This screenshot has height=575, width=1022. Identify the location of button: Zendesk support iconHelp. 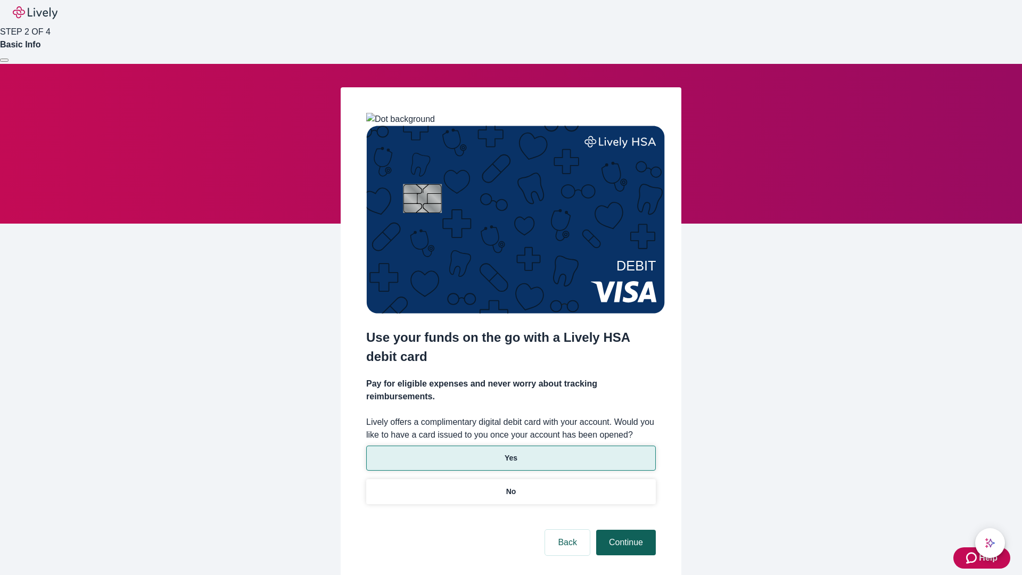
(981, 558).